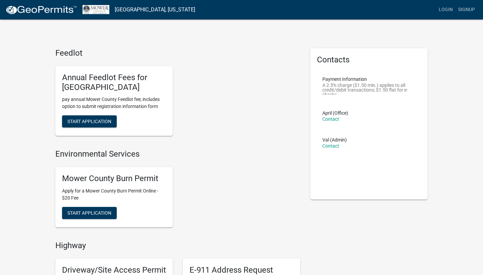 This screenshot has height=275, width=483. I want to click on a: Signup, so click(466, 10).